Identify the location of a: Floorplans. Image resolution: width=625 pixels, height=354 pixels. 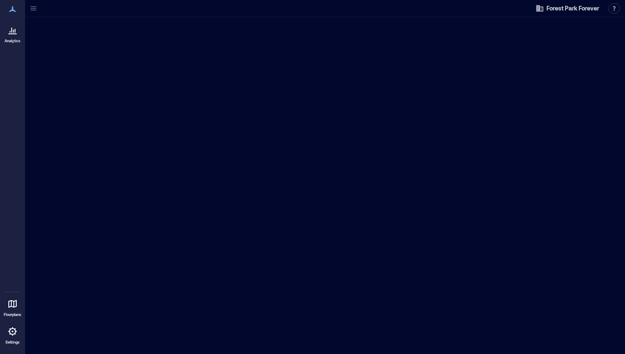
(13, 307).